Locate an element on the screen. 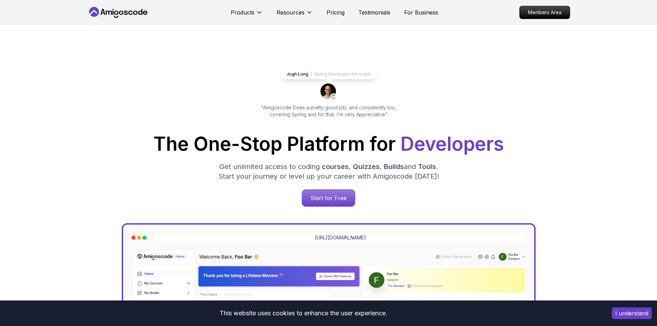 The height and width of the screenshot is (326, 657). a: For Business is located at coordinates (421, 12).